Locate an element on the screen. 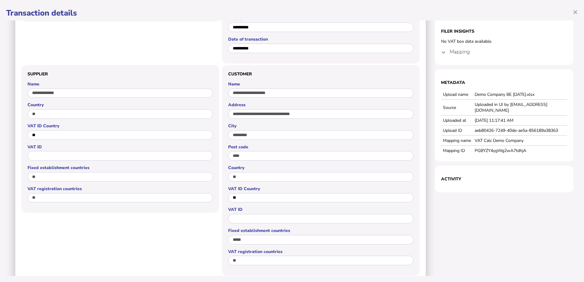 Image resolution: width=584 pixels, height=282 pixels. label: Address is located at coordinates (320, 105).